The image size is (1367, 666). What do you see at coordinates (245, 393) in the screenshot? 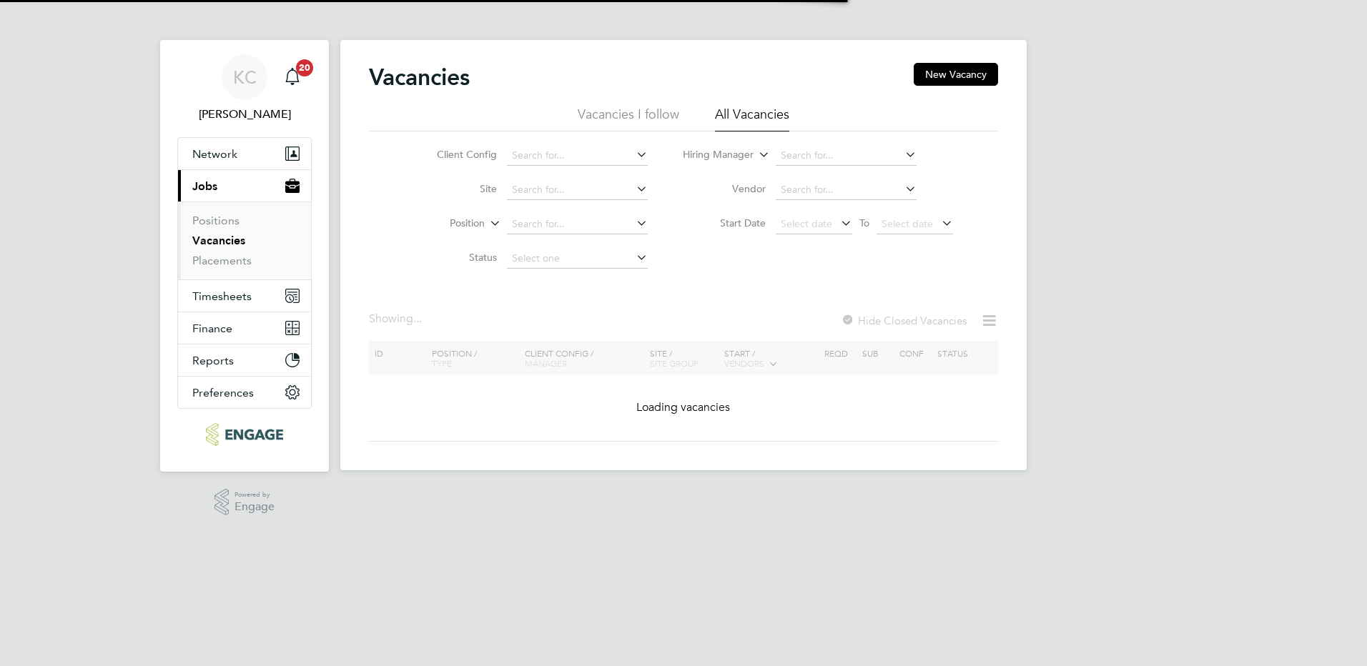
I see `button: Preferences` at bounding box center [245, 393].